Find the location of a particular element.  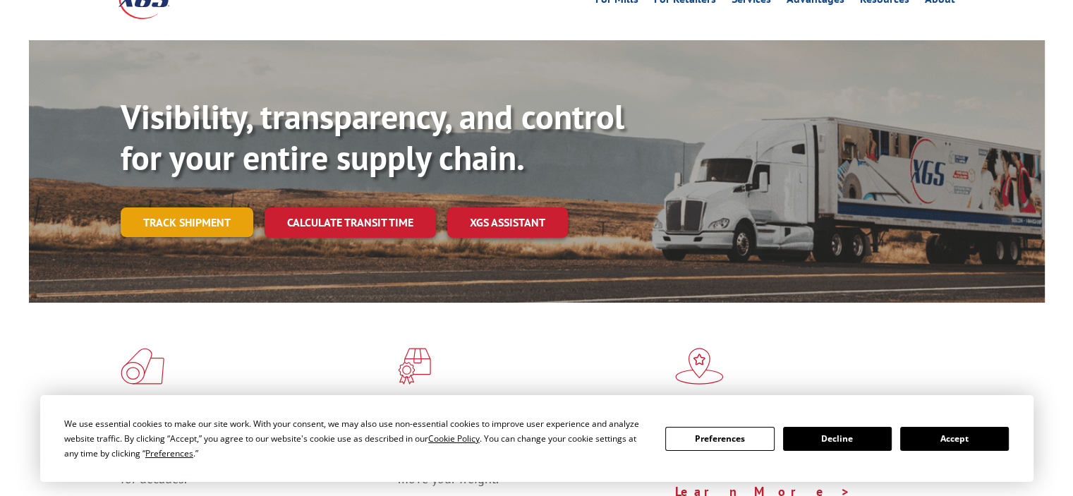

b: Visibility, transparency, and control for your entire supply chain. is located at coordinates (373, 137).